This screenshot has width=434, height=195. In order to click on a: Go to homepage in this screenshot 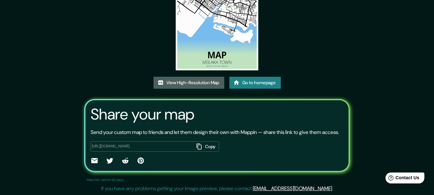, I will do `click(255, 83)`.